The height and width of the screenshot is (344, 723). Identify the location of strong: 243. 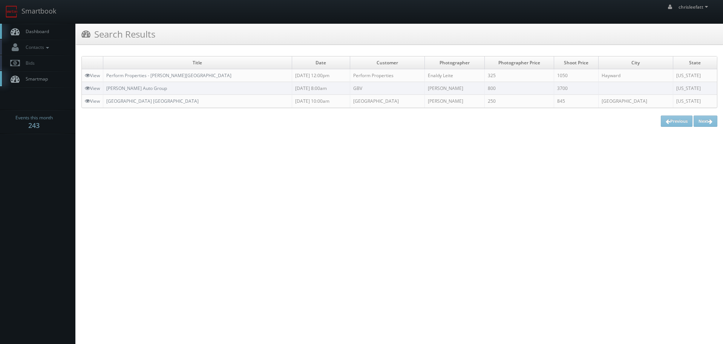
(34, 126).